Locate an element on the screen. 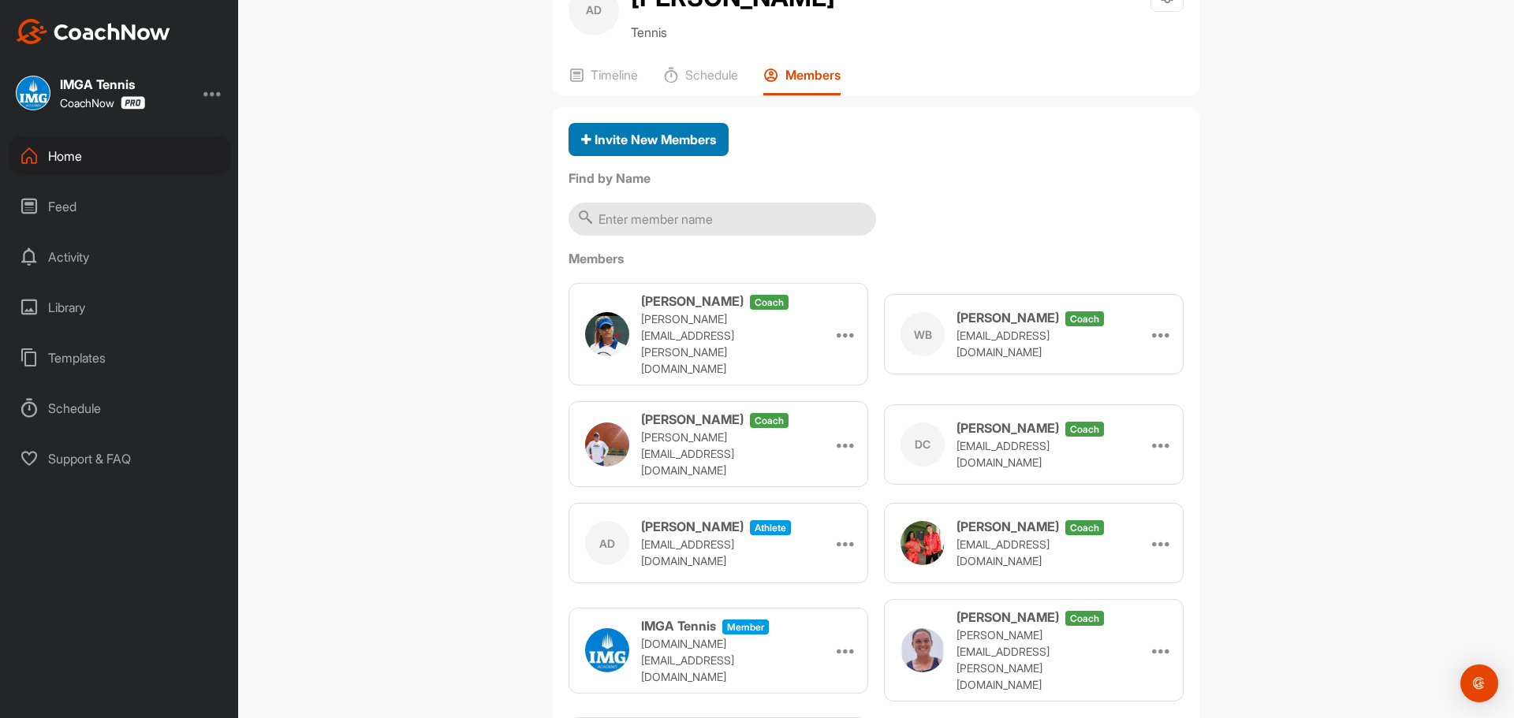  img: CoachNow is located at coordinates (93, 32).